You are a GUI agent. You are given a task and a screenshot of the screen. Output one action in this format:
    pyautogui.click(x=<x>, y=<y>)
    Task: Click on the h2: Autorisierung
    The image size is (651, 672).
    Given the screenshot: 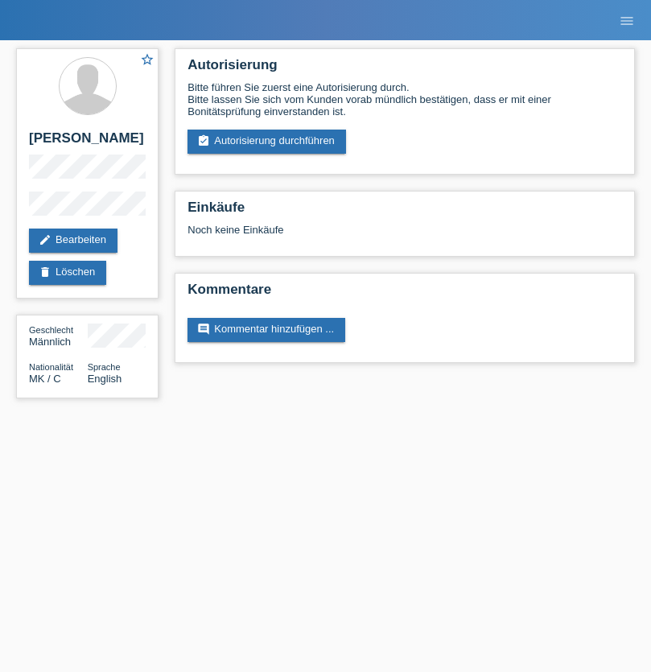 What is the action you would take?
    pyautogui.click(x=405, y=69)
    